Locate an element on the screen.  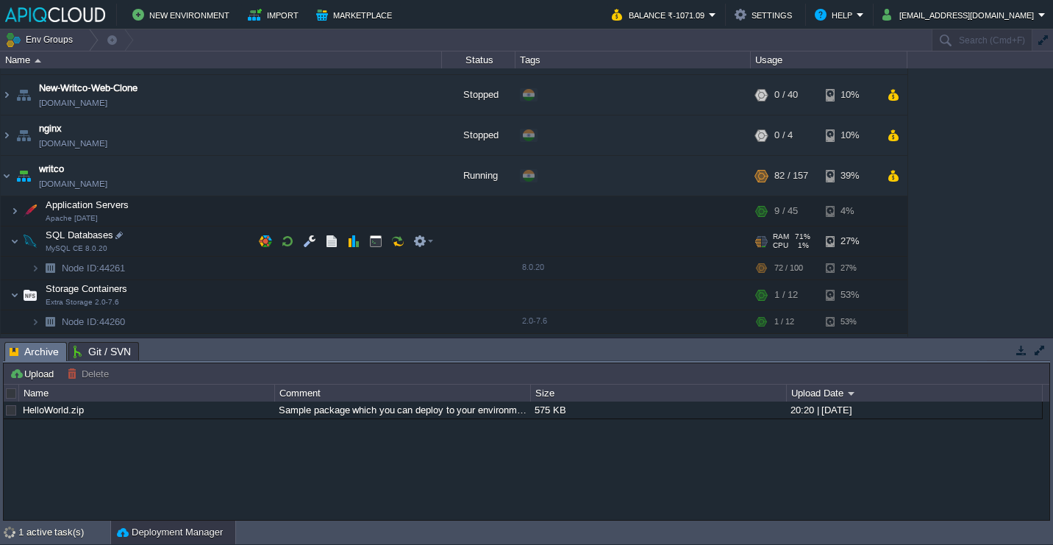
button: Balance ₹-1071.09 is located at coordinates (660, 15).